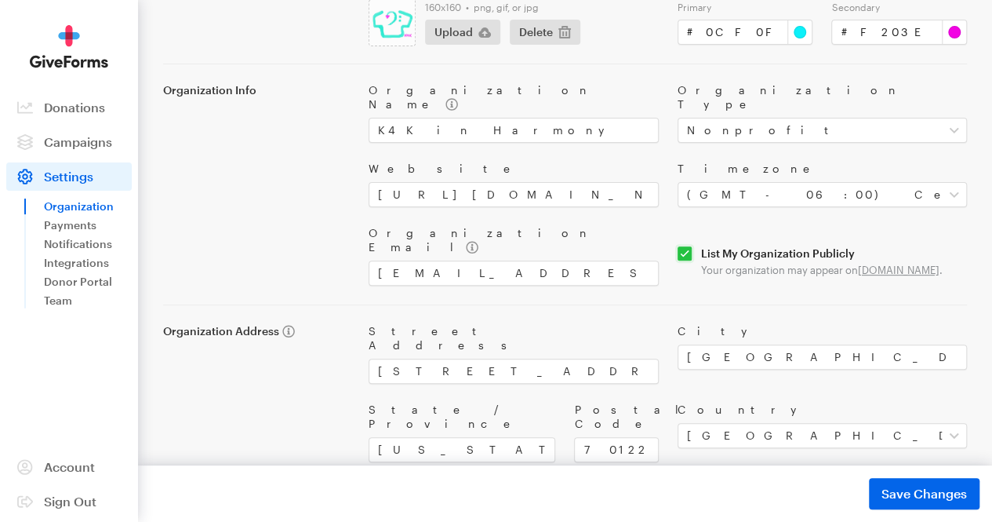  I want to click on label: Street Address, so click(513, 338).